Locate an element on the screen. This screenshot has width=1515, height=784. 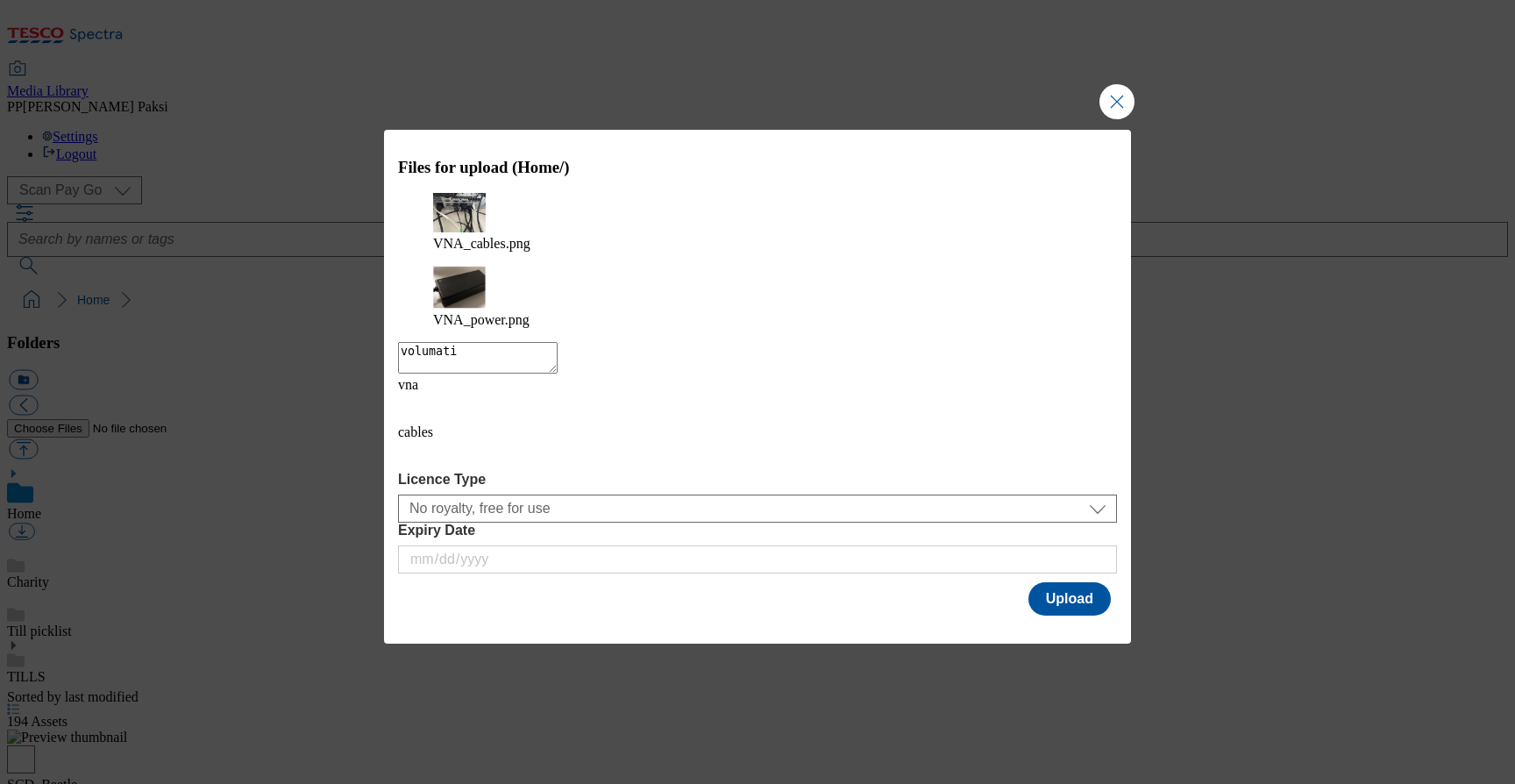
span: cables is located at coordinates (415, 431).